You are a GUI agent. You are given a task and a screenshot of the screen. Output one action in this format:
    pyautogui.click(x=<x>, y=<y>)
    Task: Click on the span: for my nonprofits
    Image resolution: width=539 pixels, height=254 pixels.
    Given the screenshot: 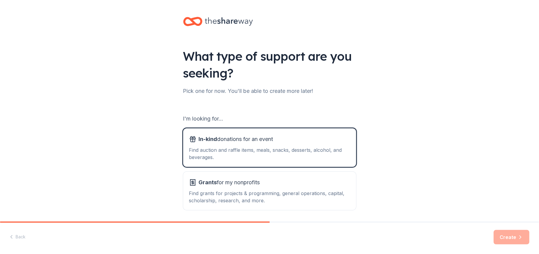 What is the action you would take?
    pyautogui.click(x=229, y=182)
    